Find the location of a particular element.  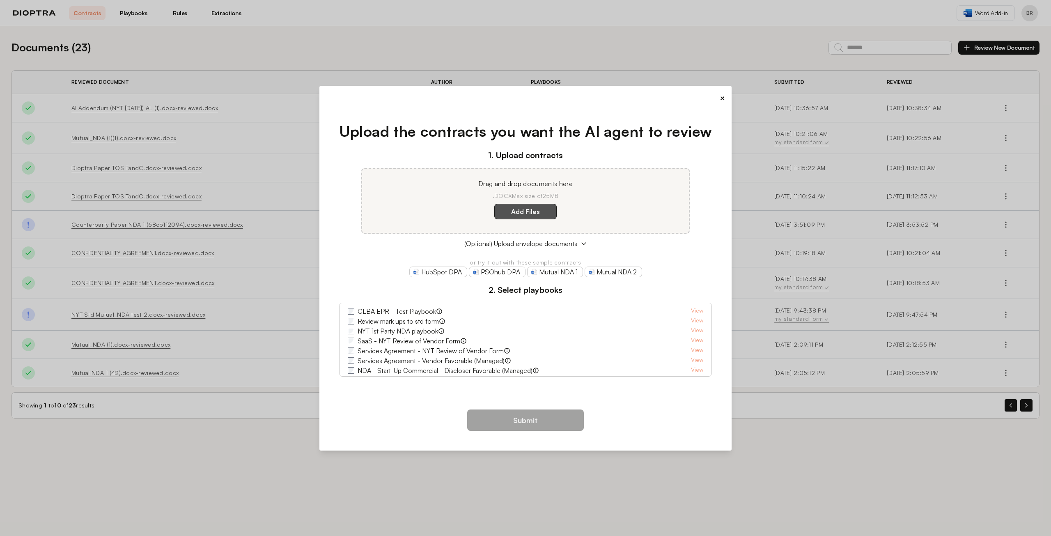

button: (Optional) Upload envelope documents is located at coordinates (525, 243).